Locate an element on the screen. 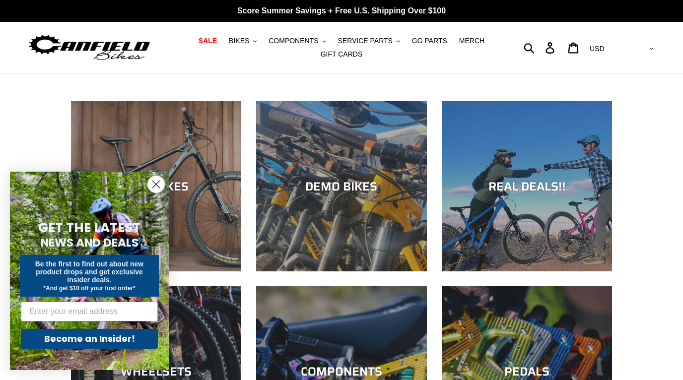 The height and width of the screenshot is (380, 683). span: GET THE LATEST is located at coordinates (89, 228).